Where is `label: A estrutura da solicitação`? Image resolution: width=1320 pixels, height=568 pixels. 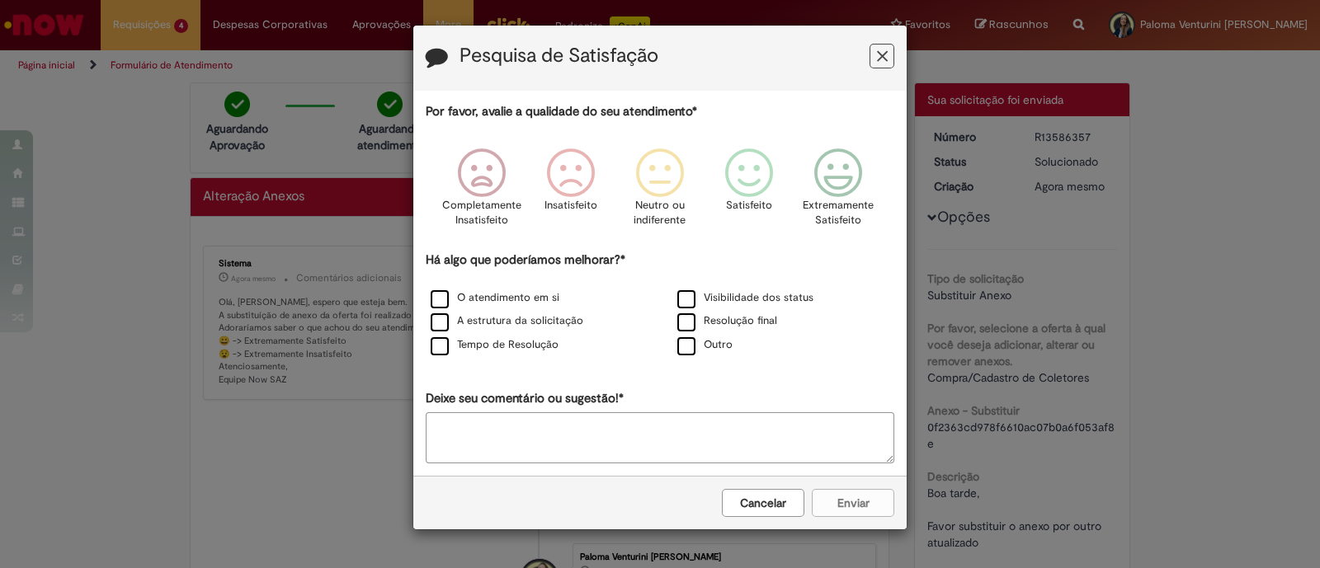 label: A estrutura da solicitação is located at coordinates (507, 321).